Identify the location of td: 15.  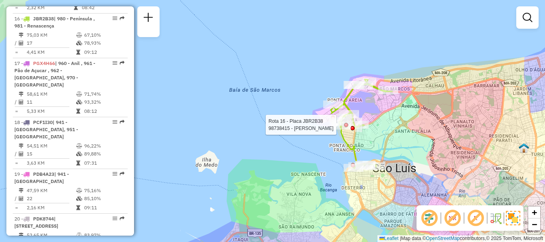
(51, 154).